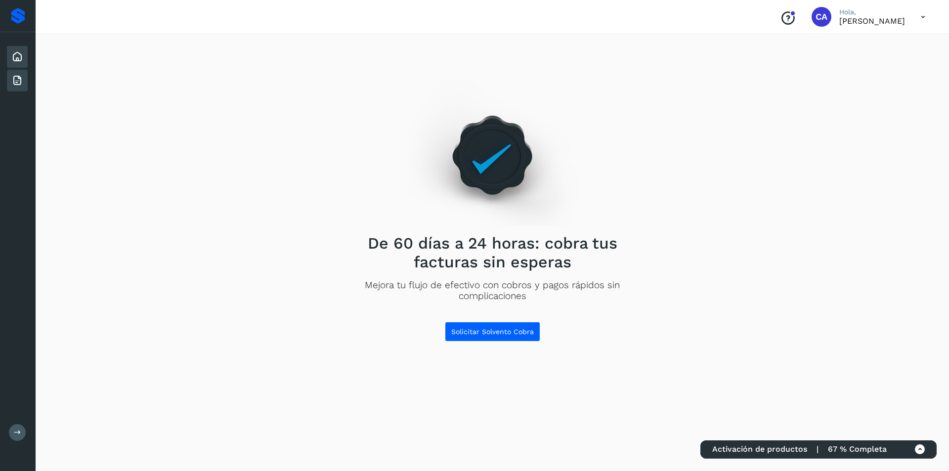  Describe the element at coordinates (17, 81) in the screenshot. I see `div: Facturas` at that location.